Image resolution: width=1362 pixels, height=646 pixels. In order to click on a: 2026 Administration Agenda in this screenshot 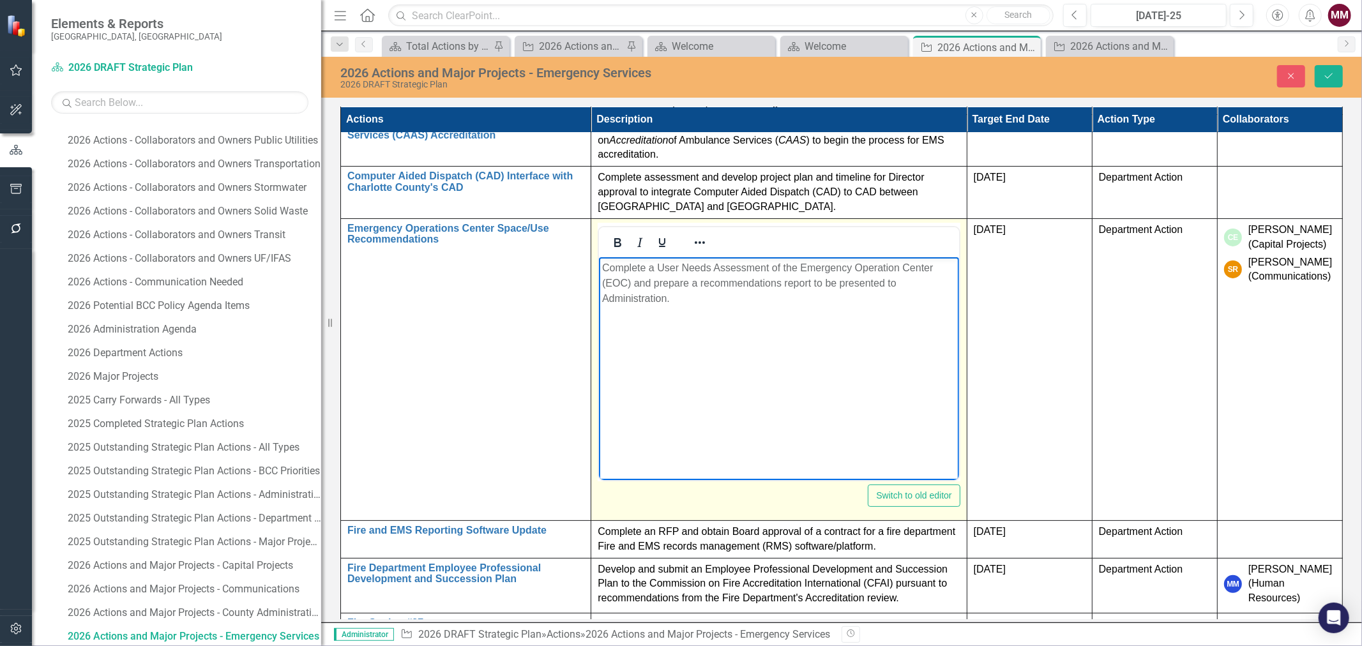, I will do `click(193, 330)`.